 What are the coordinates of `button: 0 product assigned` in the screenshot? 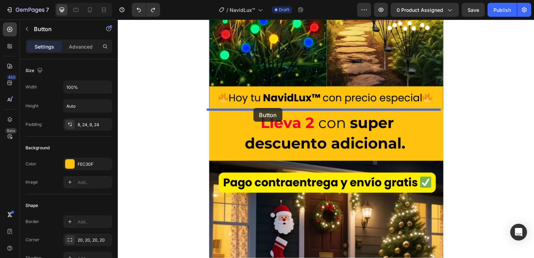 It's located at (425, 10).